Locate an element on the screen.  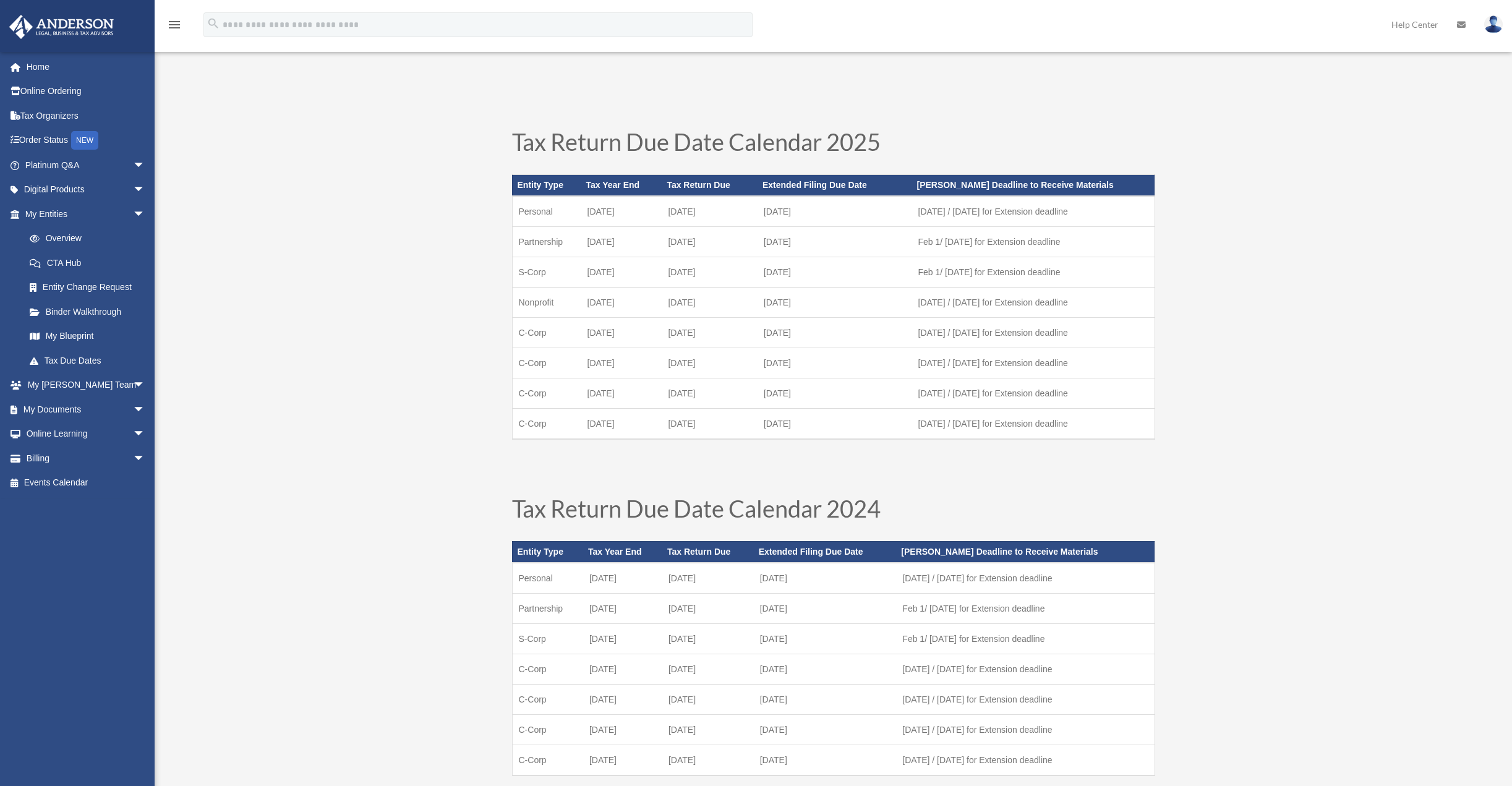
img: Anderson Advisors Platinum Portal is located at coordinates (62, 27).